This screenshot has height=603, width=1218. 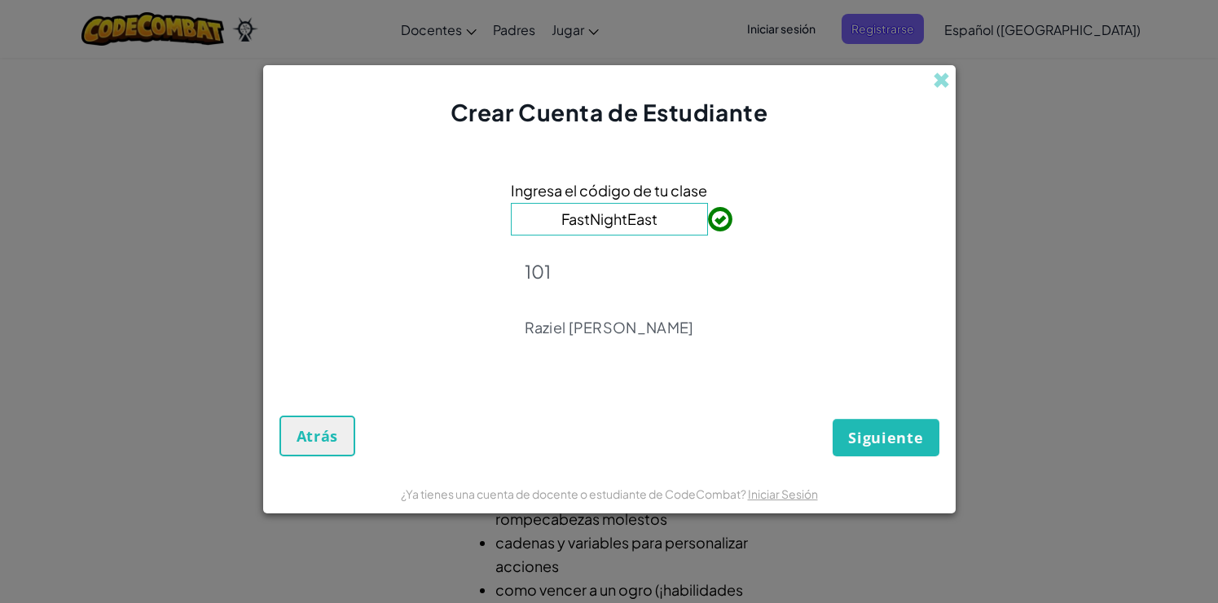 I want to click on button: Siguiente, so click(x=886, y=437).